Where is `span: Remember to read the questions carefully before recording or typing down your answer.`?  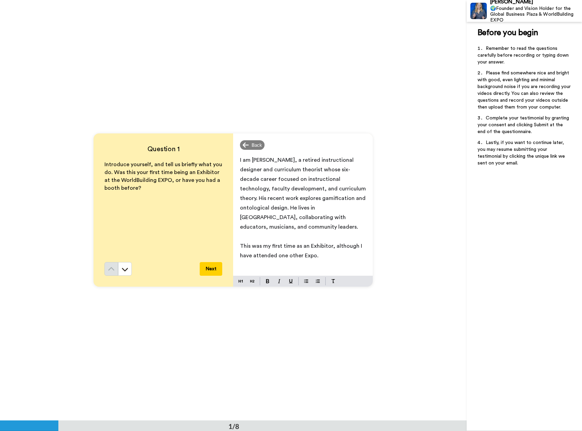 span: Remember to read the questions carefully before recording or typing down your answer. is located at coordinates (524, 55).